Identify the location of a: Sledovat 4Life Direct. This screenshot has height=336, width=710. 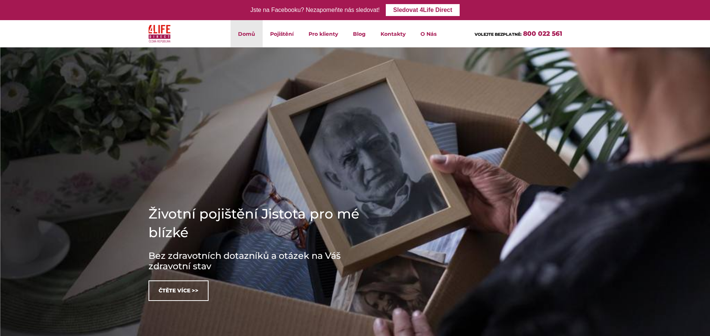
(423, 10).